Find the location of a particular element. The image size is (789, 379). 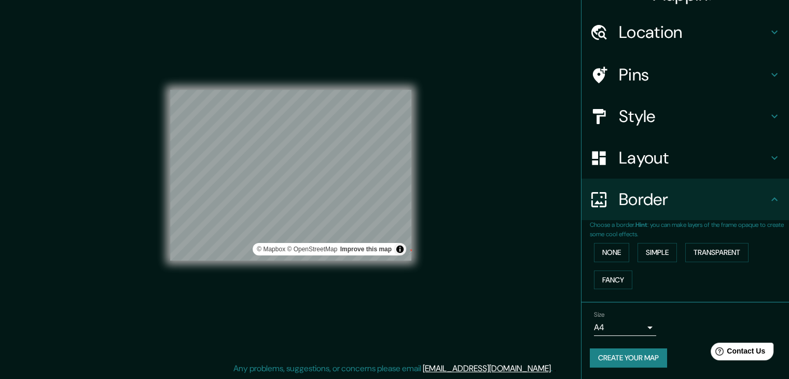

p: Choose a border. : you can make layers of the frame opaque to create some cool effects. is located at coordinates (689, 229).